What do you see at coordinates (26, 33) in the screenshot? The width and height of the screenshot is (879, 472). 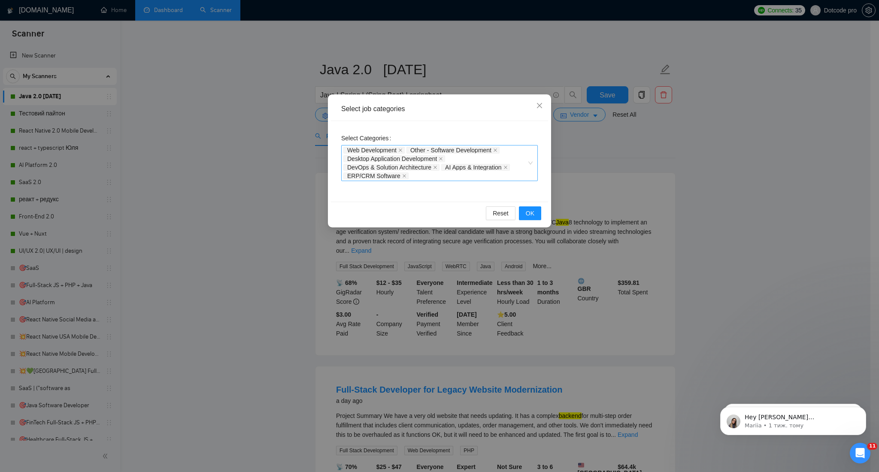 I see `img: Profile image for Mariia` at bounding box center [26, 33].